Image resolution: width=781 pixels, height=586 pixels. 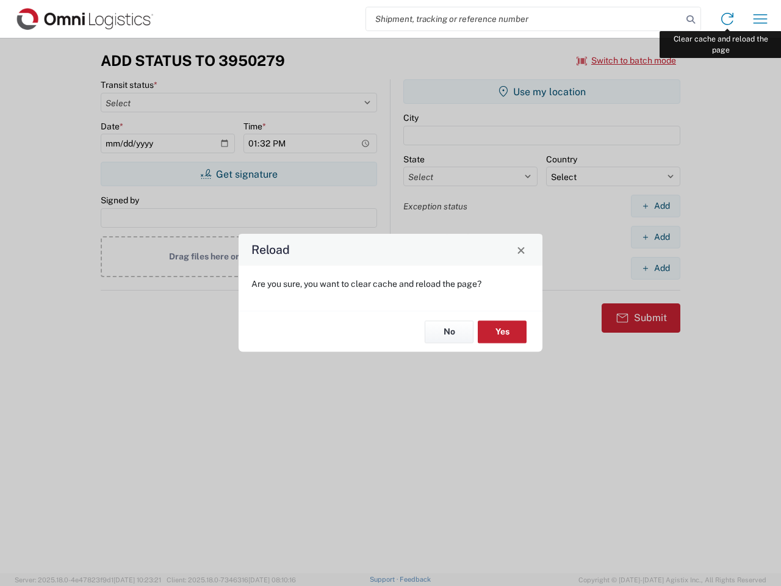 I want to click on h4: Reload, so click(x=270, y=250).